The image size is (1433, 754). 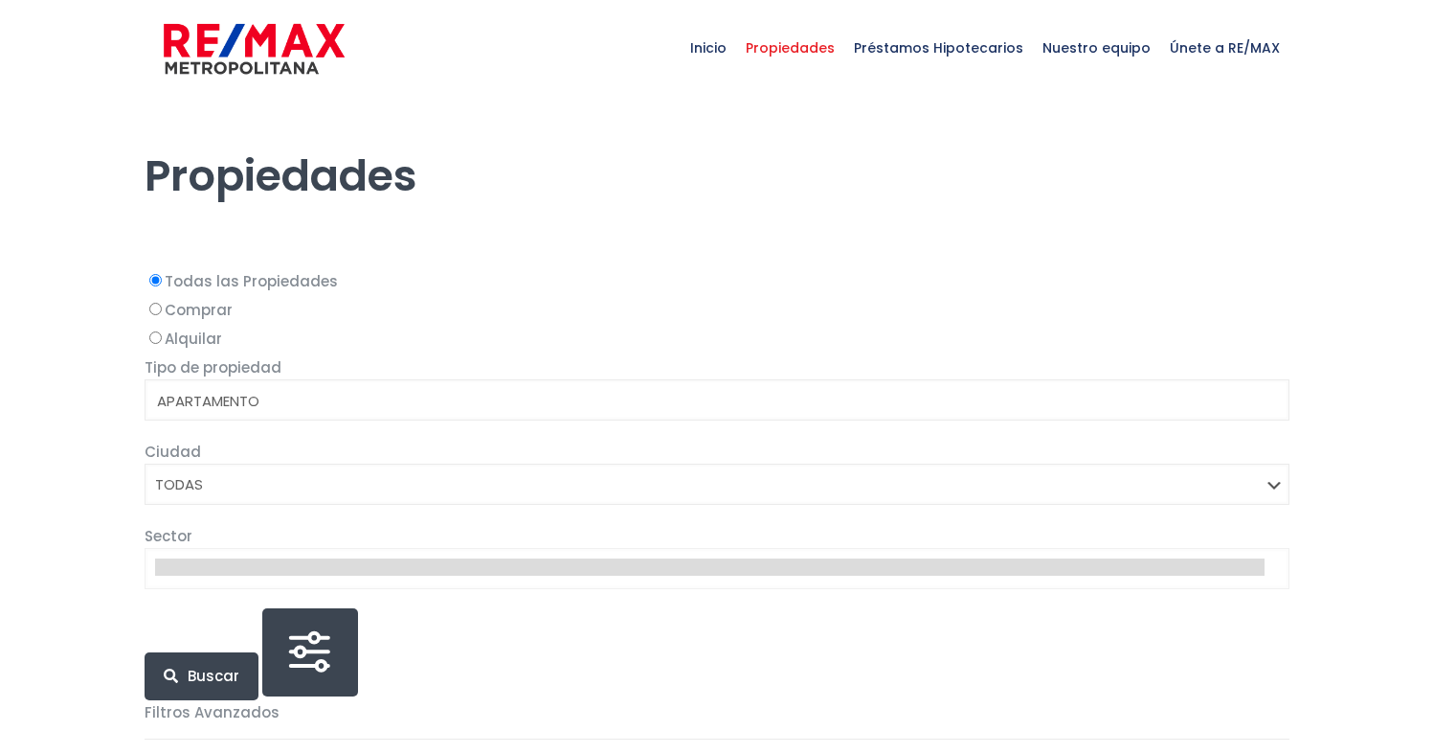 What do you see at coordinates (155, 337) in the screenshot?
I see `input: Alquilar` at bounding box center [155, 337].